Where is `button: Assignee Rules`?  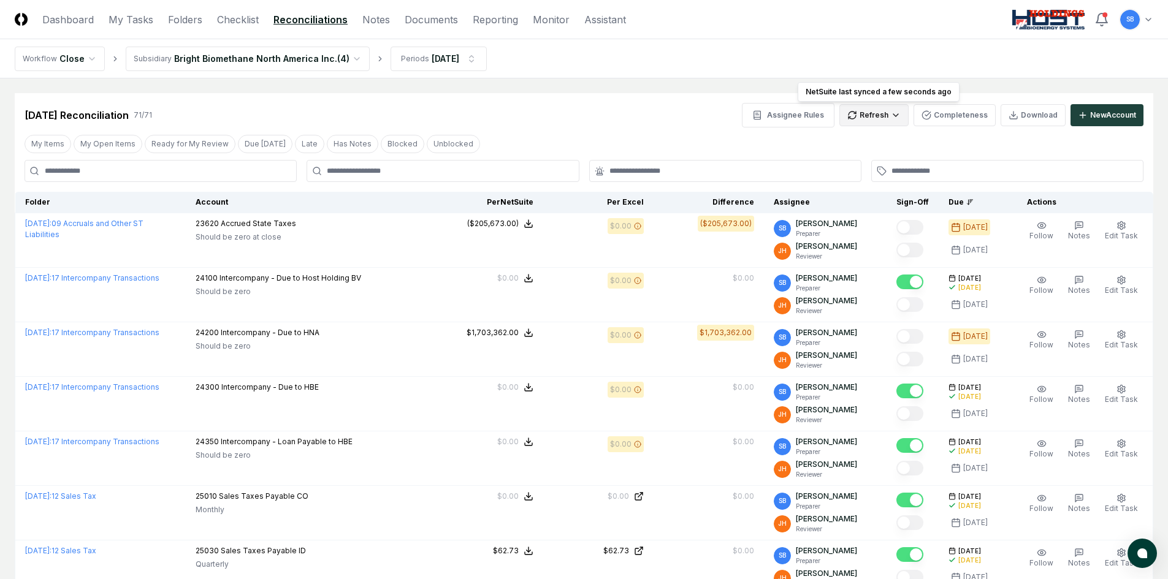
button: Assignee Rules is located at coordinates (788, 115).